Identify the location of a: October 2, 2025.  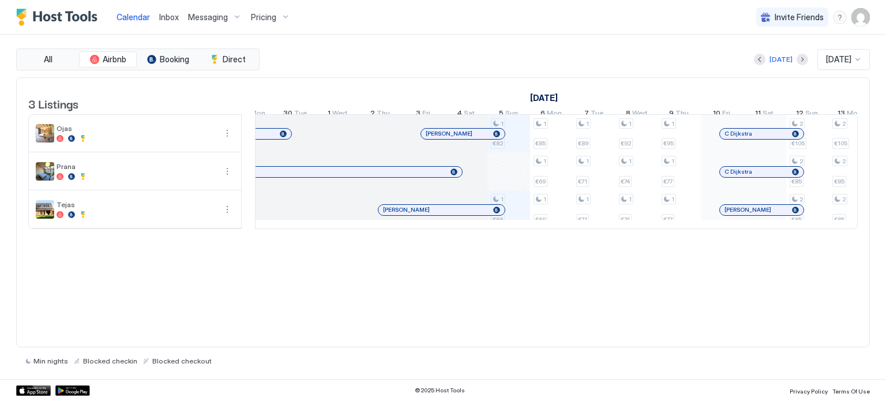
(380, 114).